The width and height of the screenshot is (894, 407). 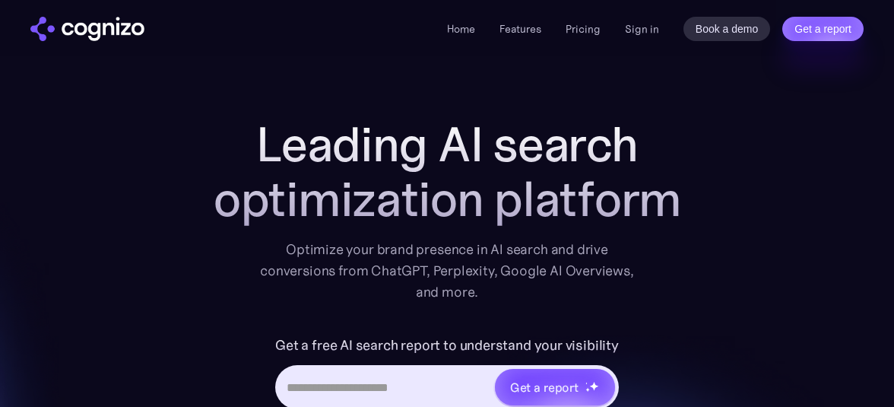 What do you see at coordinates (583, 29) in the screenshot?
I see `a: Pricing` at bounding box center [583, 29].